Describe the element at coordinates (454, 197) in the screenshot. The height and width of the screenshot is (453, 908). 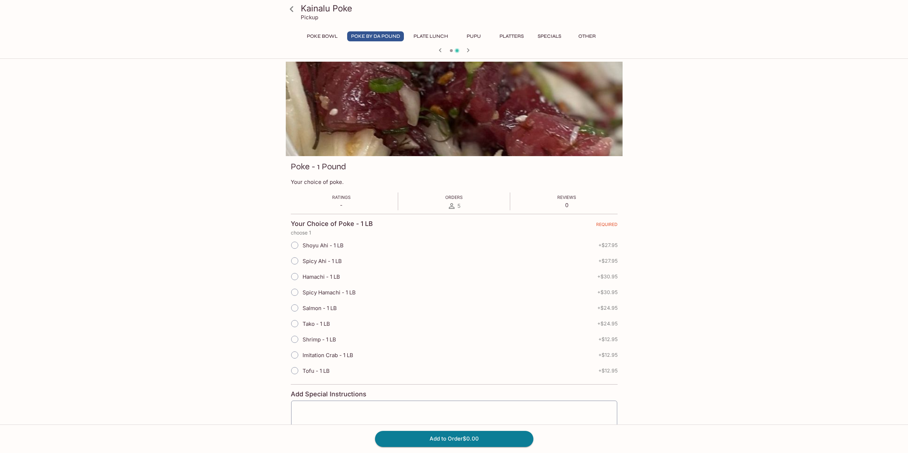
I see `span: Orders` at that location.